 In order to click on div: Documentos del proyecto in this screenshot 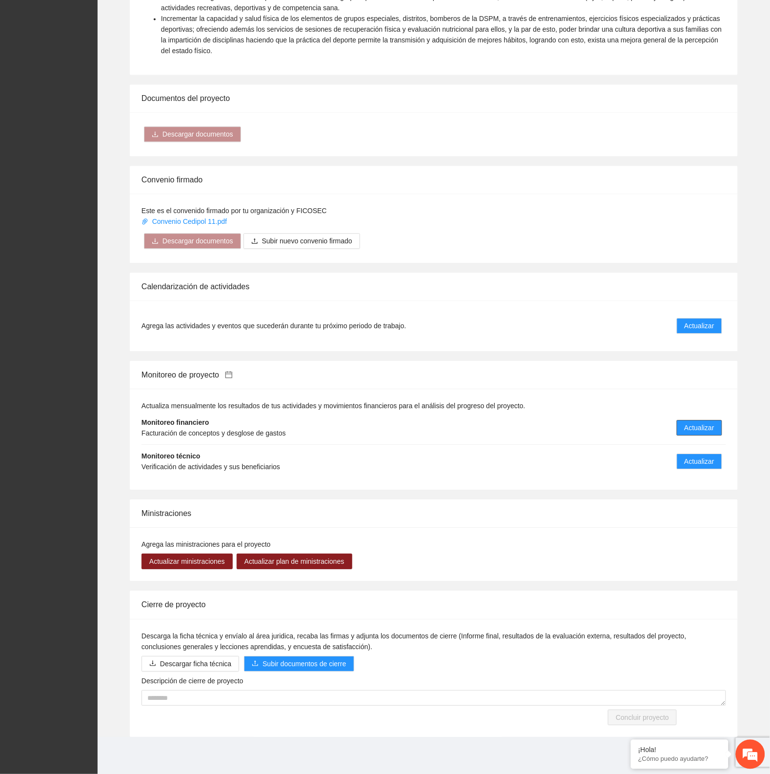, I will do `click(434, 98)`.